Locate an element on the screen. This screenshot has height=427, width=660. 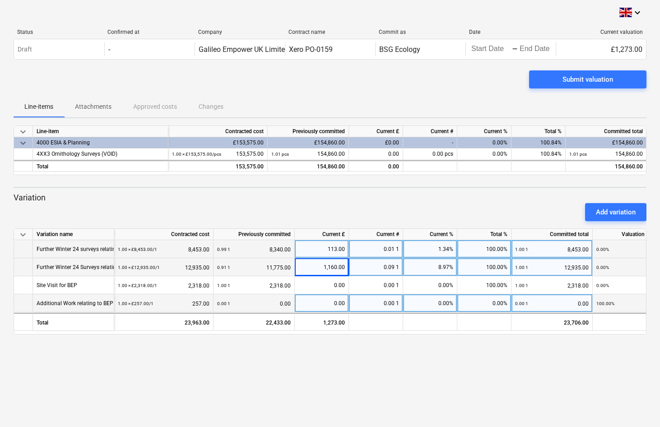
div: Current valuation is located at coordinates (601, 32).